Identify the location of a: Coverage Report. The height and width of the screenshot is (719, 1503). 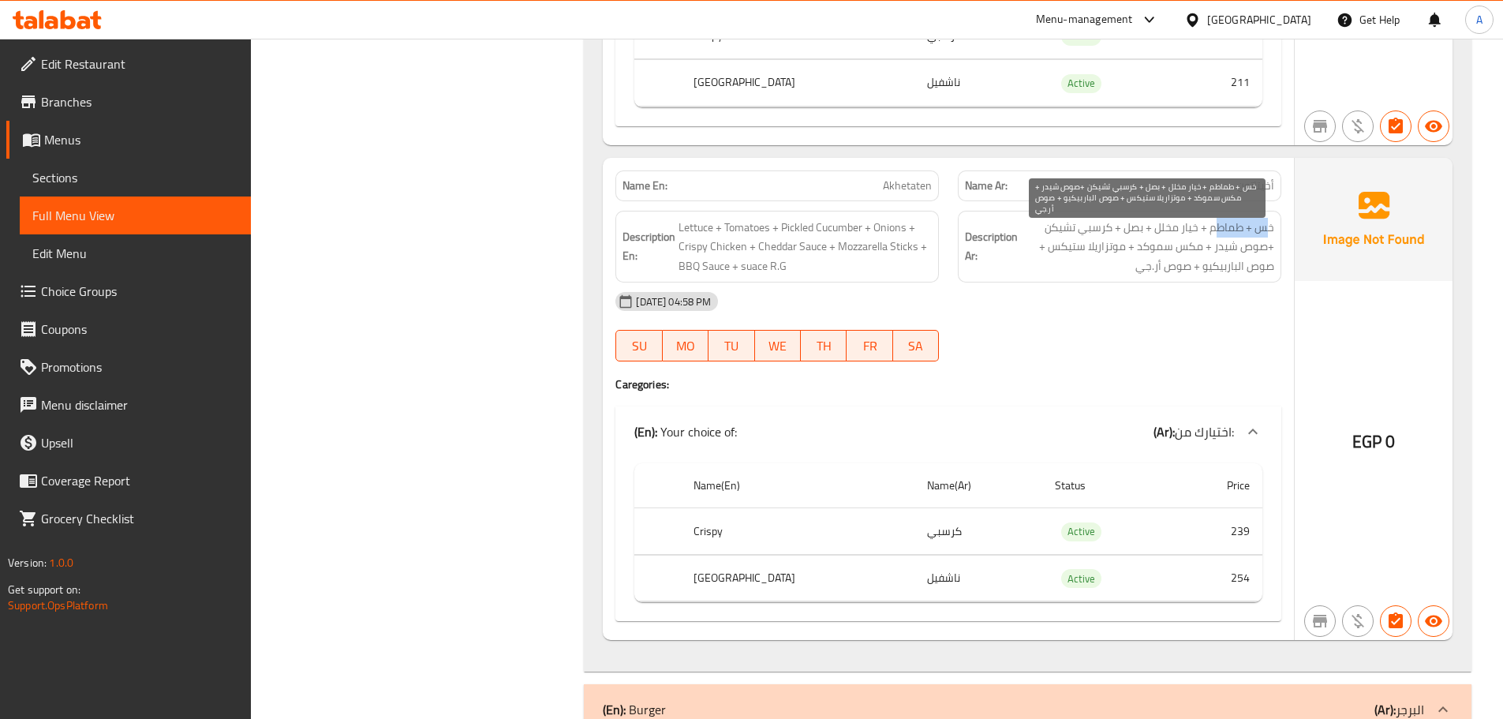
(129, 481).